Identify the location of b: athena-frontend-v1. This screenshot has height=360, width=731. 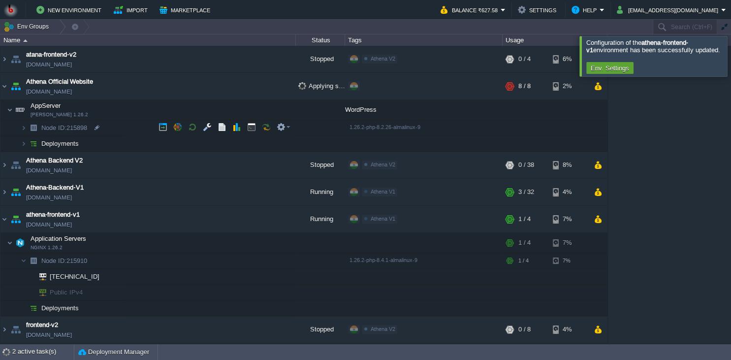
(637, 46).